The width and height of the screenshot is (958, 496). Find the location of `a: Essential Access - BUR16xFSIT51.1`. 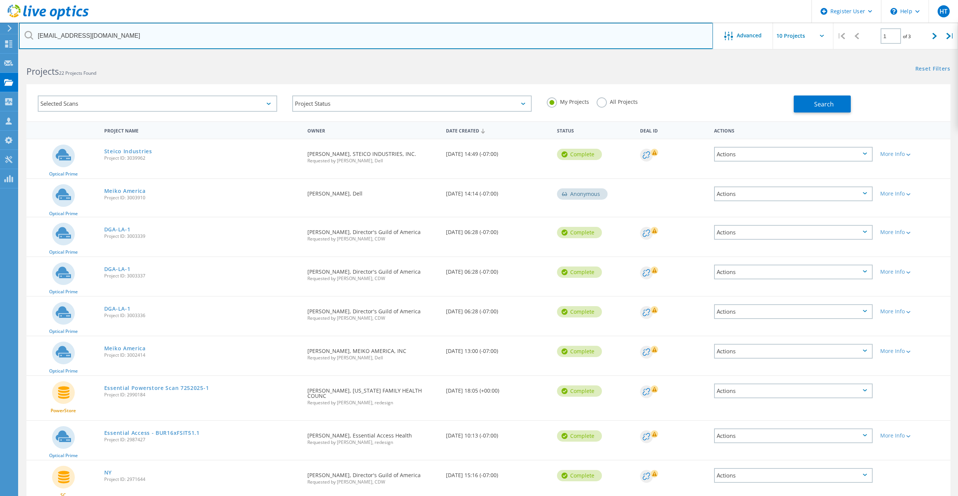

a: Essential Access - BUR16xFSIT51.1 is located at coordinates (152, 433).